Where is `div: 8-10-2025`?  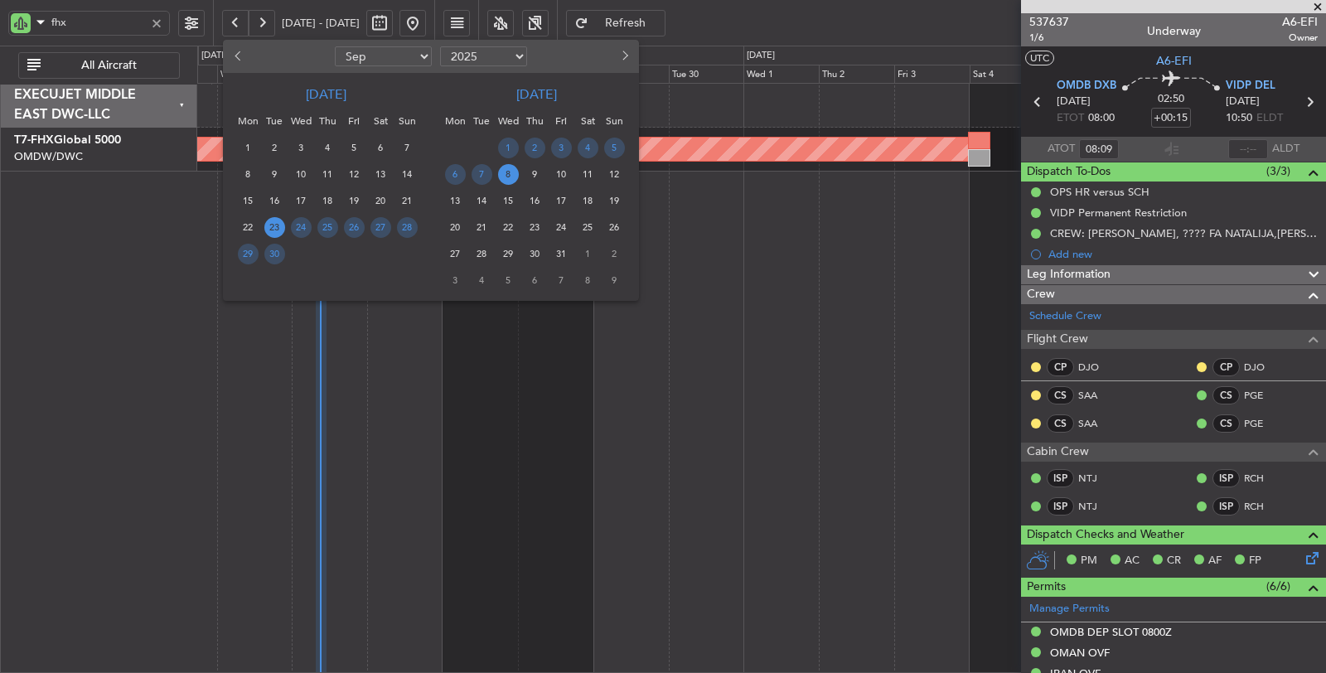
div: 8-10-2025 is located at coordinates (508, 174).